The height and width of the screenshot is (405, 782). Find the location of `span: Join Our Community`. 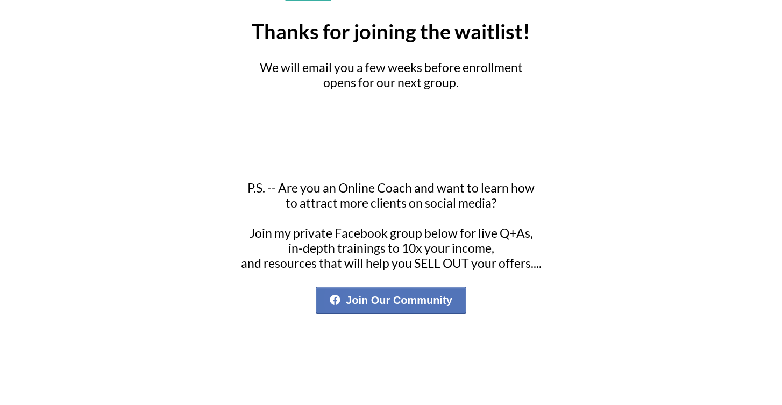

span: Join Our Community is located at coordinates (391, 300).